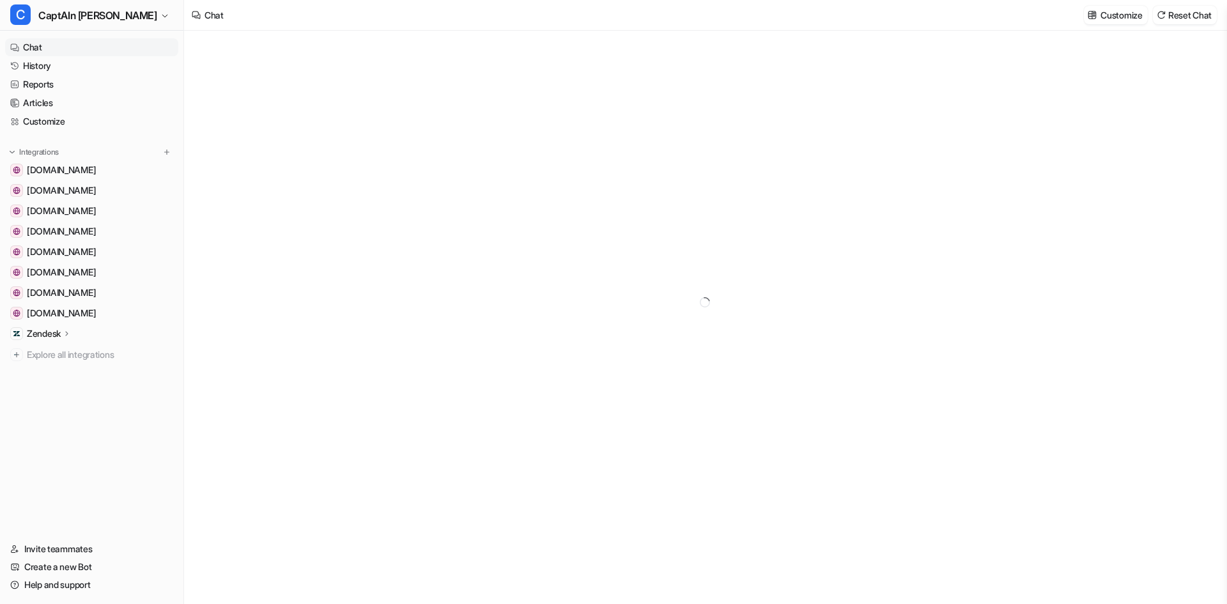  I want to click on a: Create a new Bot, so click(91, 567).